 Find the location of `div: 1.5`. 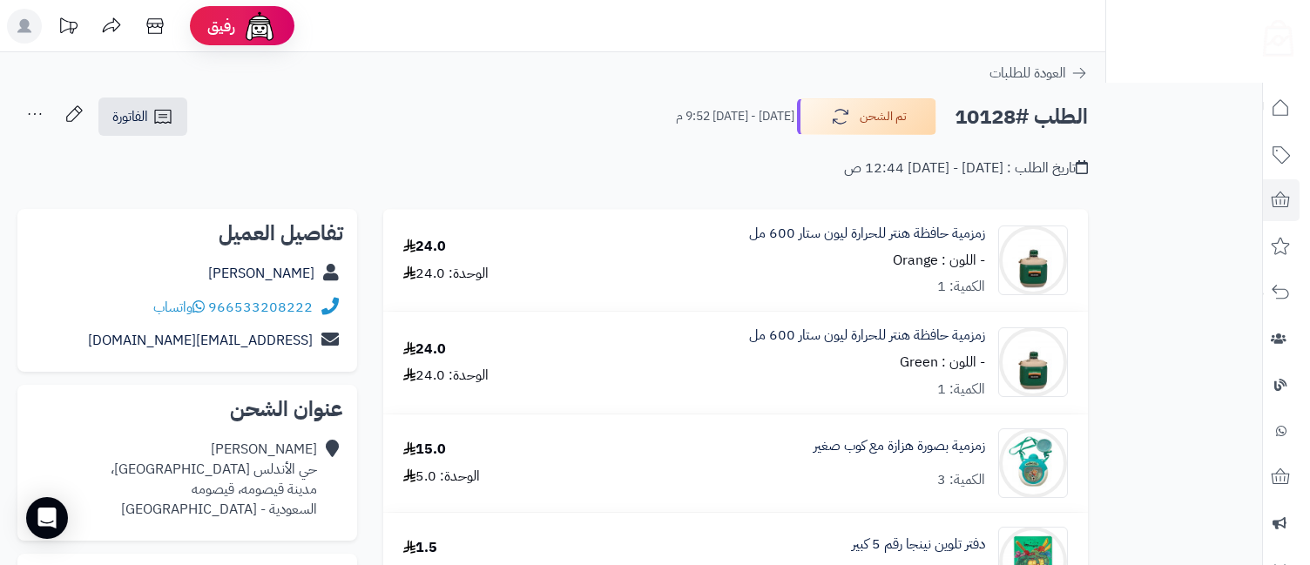

div: 1.5 is located at coordinates (420, 548).